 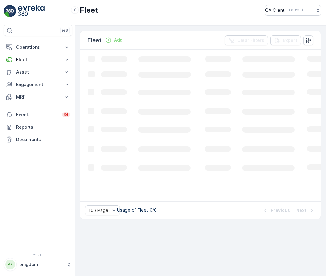 I want to click on button: Engagement, so click(x=38, y=84).